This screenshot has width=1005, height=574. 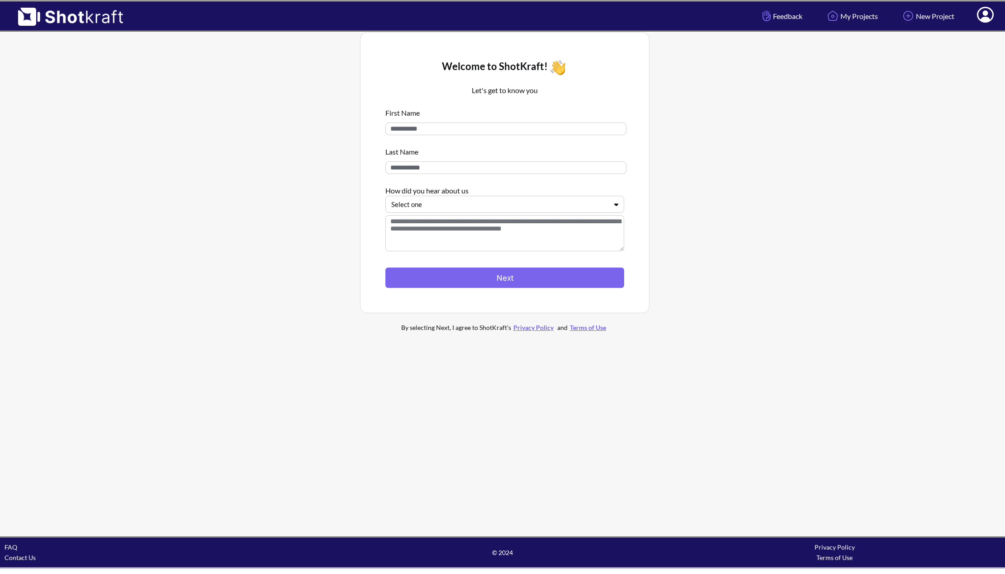 What do you see at coordinates (505, 110) in the screenshot?
I see `div: First Name` at bounding box center [505, 110].